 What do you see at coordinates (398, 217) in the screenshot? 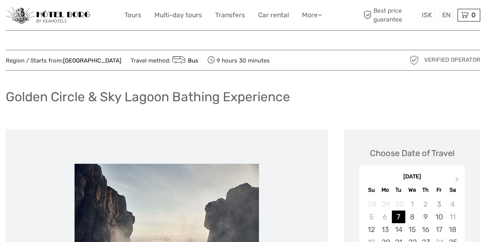
I see `div: Choose Tuesday, October 7th, 2025` at bounding box center [398, 217].